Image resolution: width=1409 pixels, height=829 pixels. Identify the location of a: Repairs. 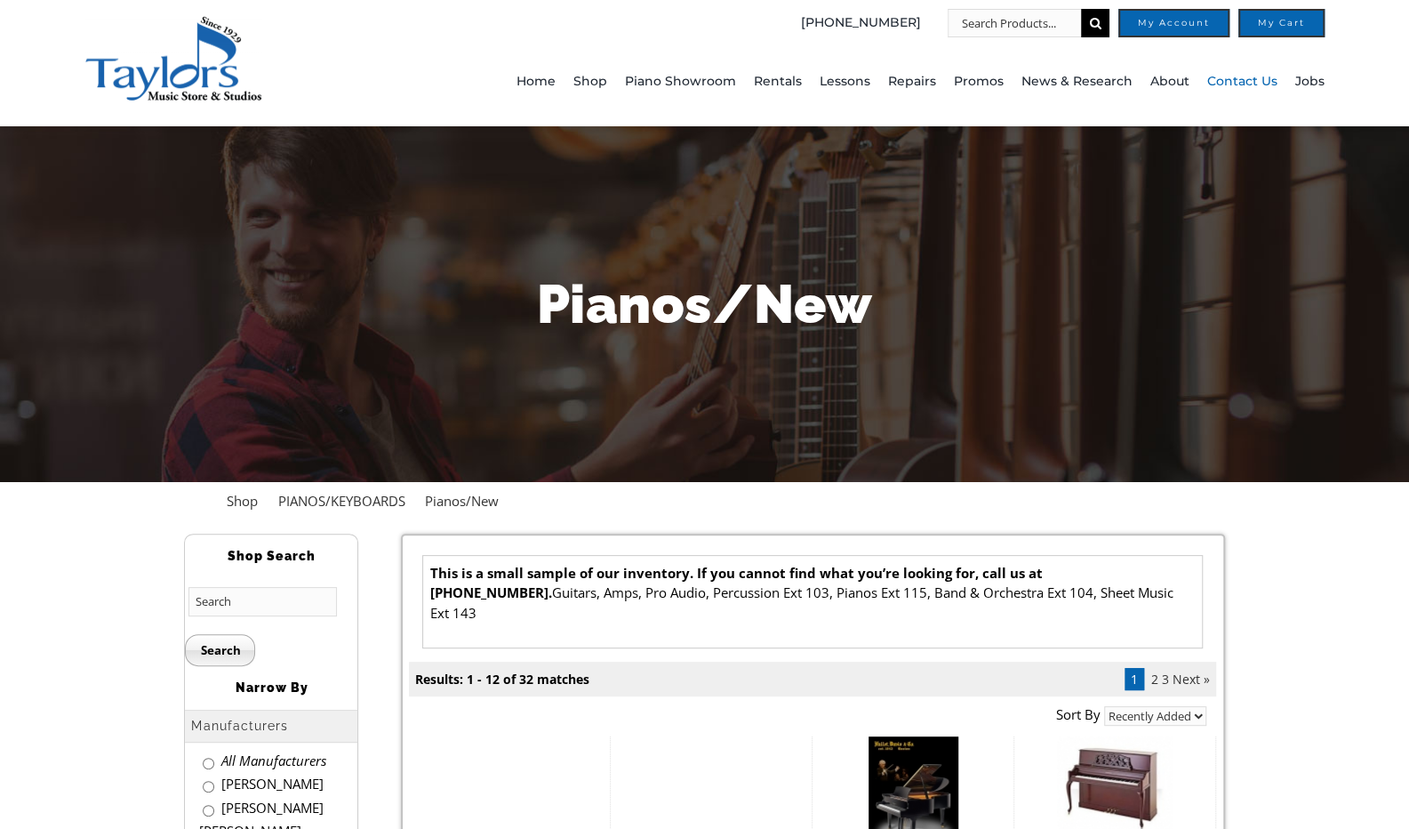
(912, 82).